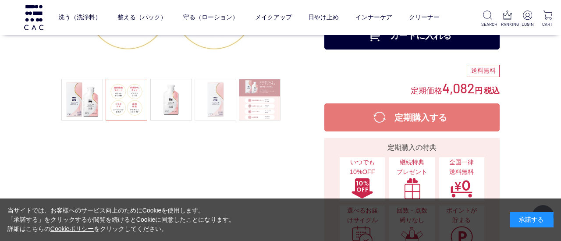 The height and width of the screenshot is (241, 561). What do you see at coordinates (548, 19) in the screenshot?
I see `a: CART` at bounding box center [548, 19].